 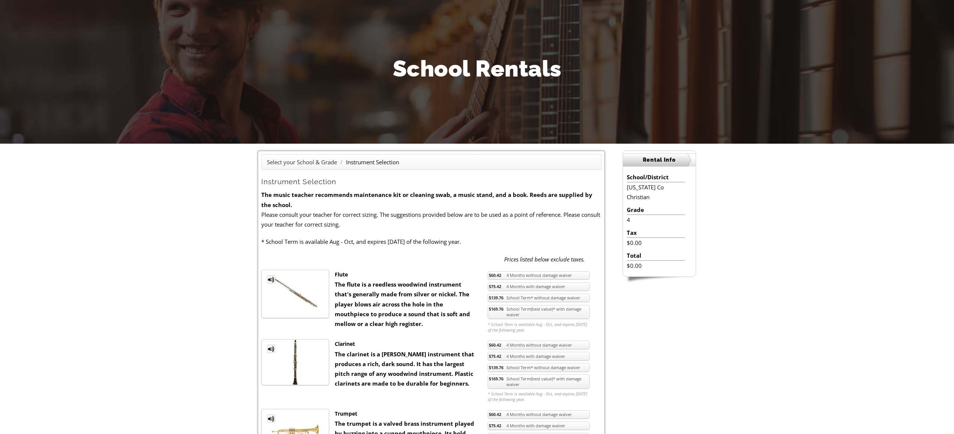 I want to click on li: Tax, so click(x=656, y=232).